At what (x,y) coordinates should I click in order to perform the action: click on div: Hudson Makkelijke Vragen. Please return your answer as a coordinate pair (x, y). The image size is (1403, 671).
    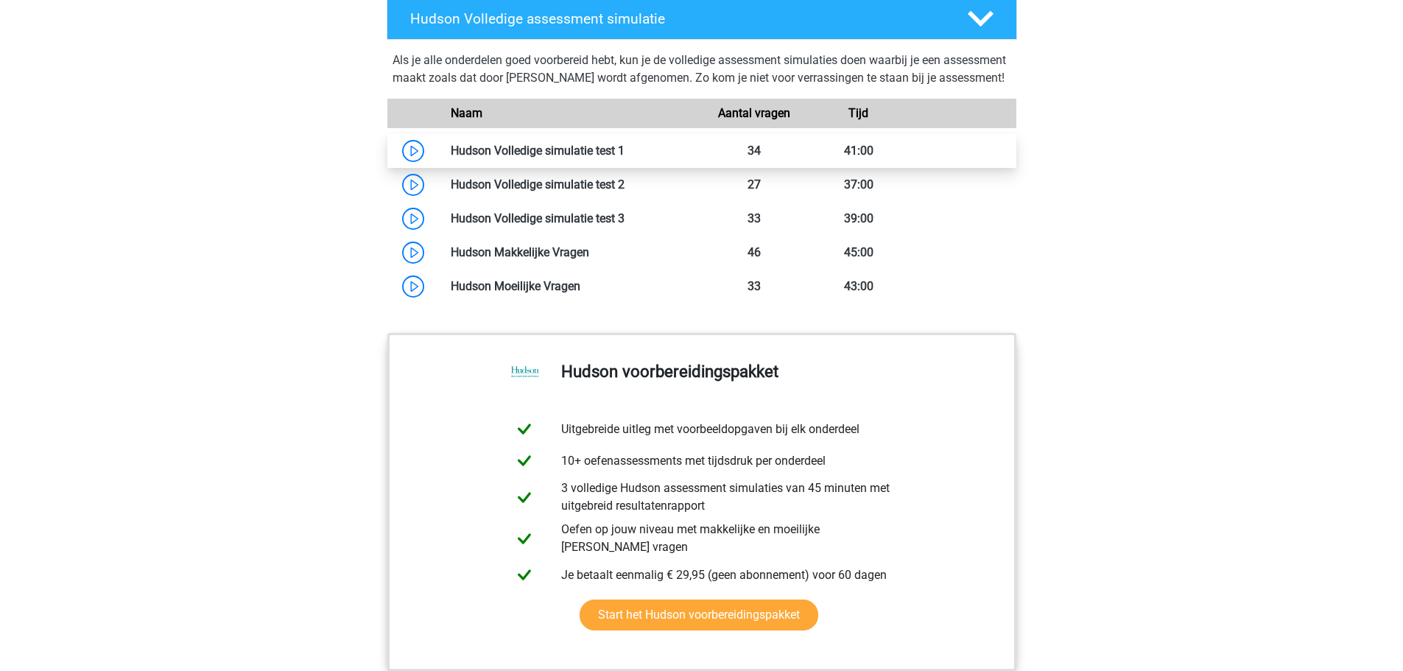
    Looking at the image, I should click on (571, 253).